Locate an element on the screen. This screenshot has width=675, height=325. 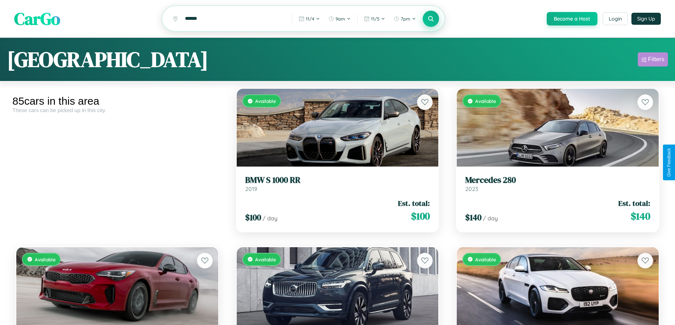
span: 7pm is located at coordinates (405, 19).